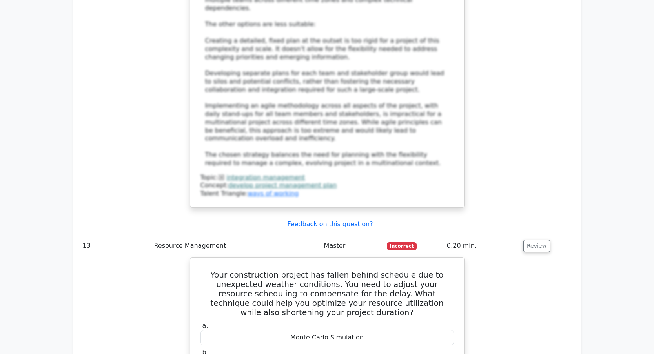 This screenshot has width=654, height=354. I want to click on td: 0:20 min., so click(482, 246).